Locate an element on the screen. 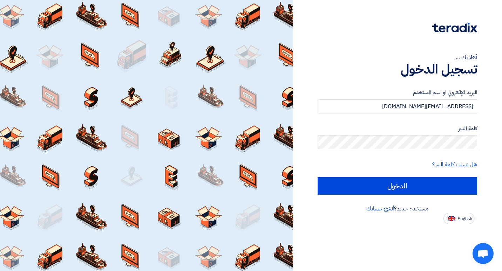 The height and width of the screenshot is (271, 502). h1: تسجيل الدخول is located at coordinates (397, 69).